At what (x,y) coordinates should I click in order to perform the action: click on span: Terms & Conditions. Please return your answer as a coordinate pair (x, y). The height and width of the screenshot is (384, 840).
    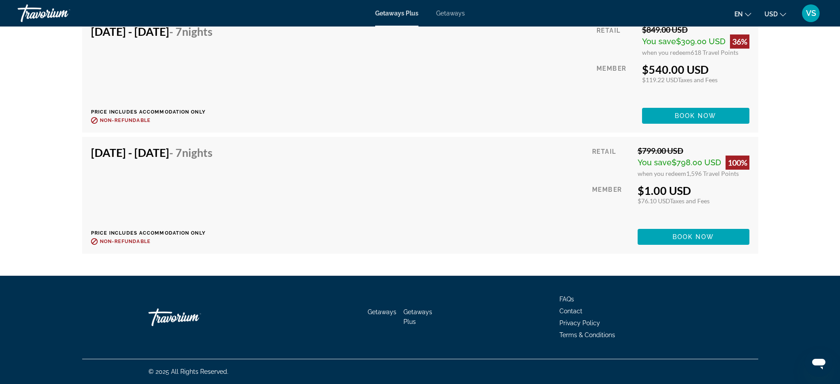
    Looking at the image, I should click on (587, 335).